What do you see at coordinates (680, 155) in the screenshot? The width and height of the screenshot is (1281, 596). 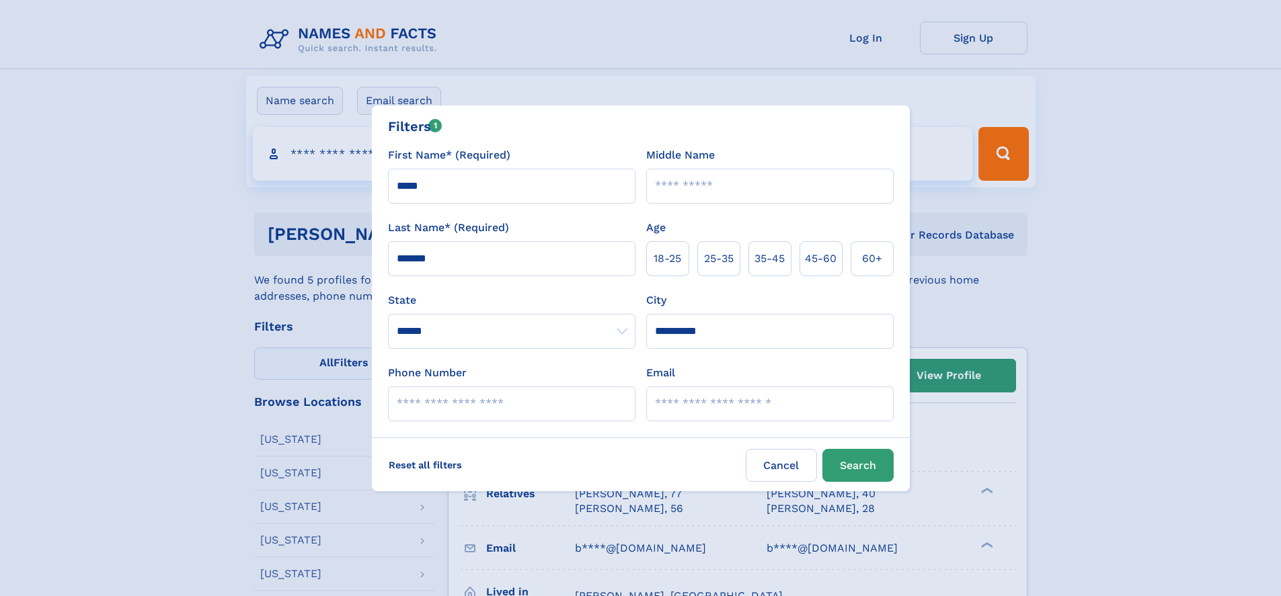 I see `label: Middle Name` at bounding box center [680, 155].